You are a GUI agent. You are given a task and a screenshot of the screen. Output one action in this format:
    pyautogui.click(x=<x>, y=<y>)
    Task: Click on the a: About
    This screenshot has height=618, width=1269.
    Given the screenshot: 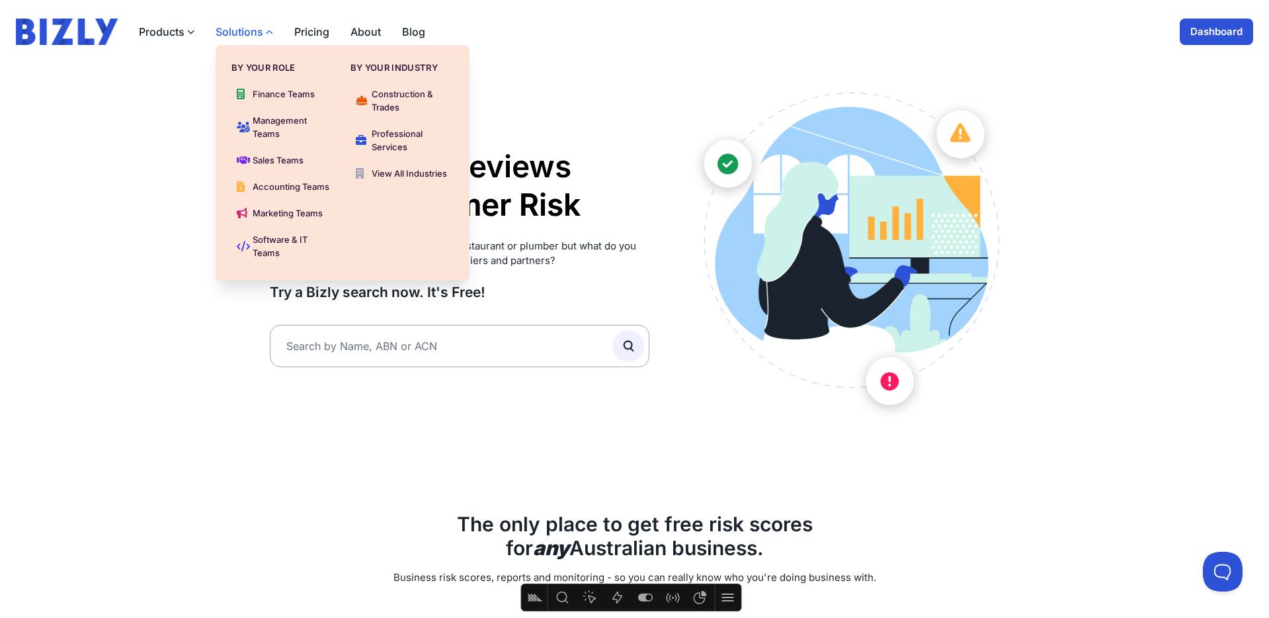 What is the action you would take?
    pyautogui.click(x=366, y=32)
    